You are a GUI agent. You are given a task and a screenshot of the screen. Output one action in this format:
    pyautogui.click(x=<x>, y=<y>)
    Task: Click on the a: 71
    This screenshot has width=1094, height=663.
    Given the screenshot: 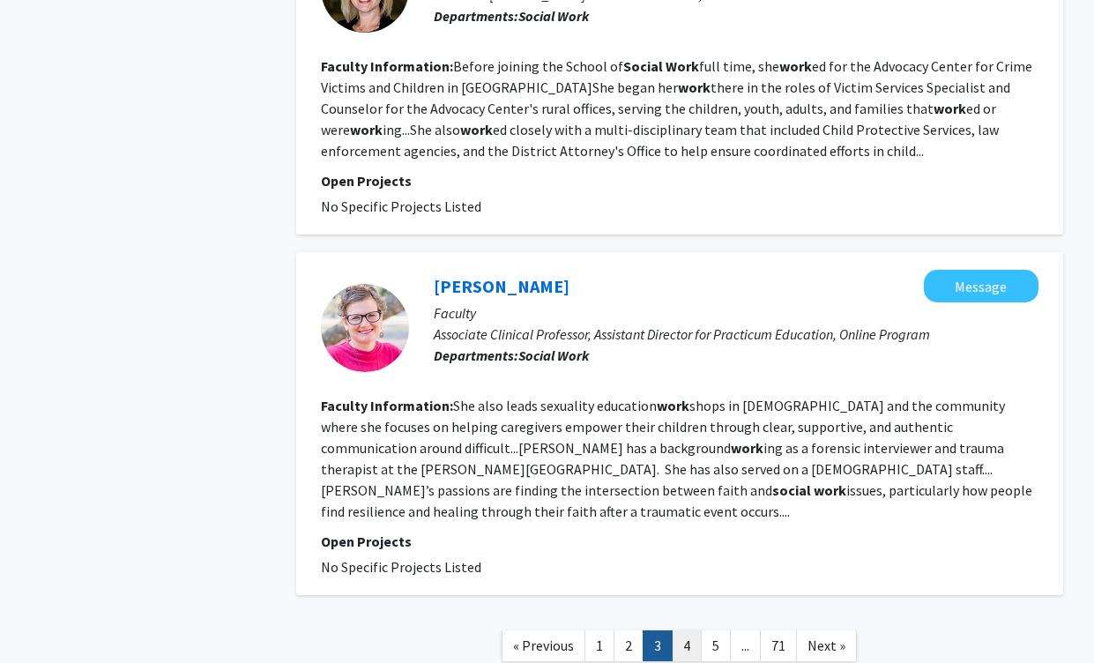 What is the action you would take?
    pyautogui.click(x=778, y=645)
    